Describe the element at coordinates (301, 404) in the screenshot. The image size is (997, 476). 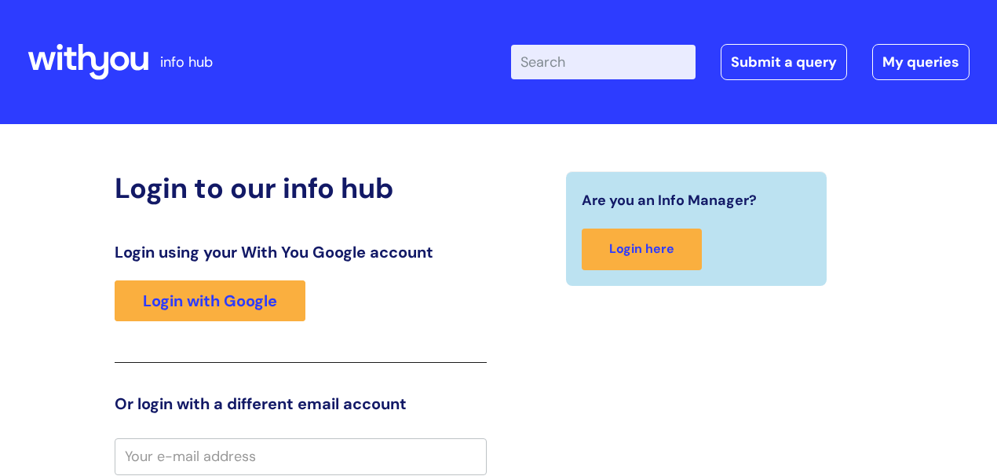
I see `h3: Or login with a different email account` at that location.